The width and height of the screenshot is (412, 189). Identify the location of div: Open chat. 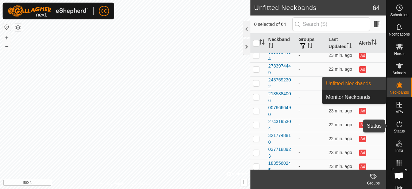
(399, 175).